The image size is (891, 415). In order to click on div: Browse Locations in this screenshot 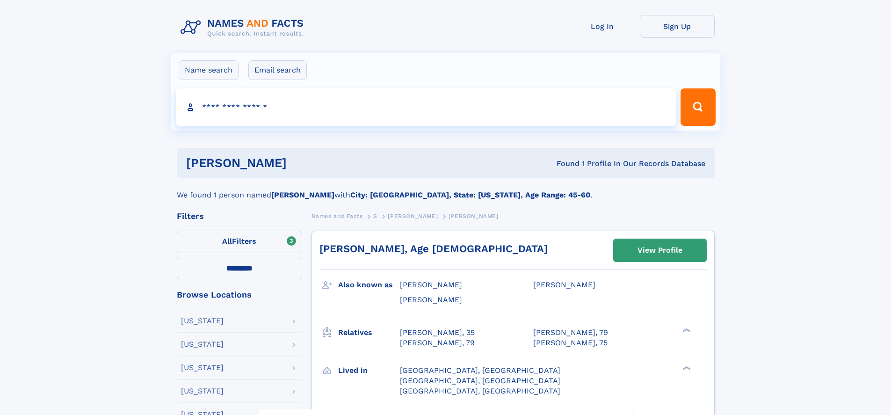, I will do `click(239, 295)`.